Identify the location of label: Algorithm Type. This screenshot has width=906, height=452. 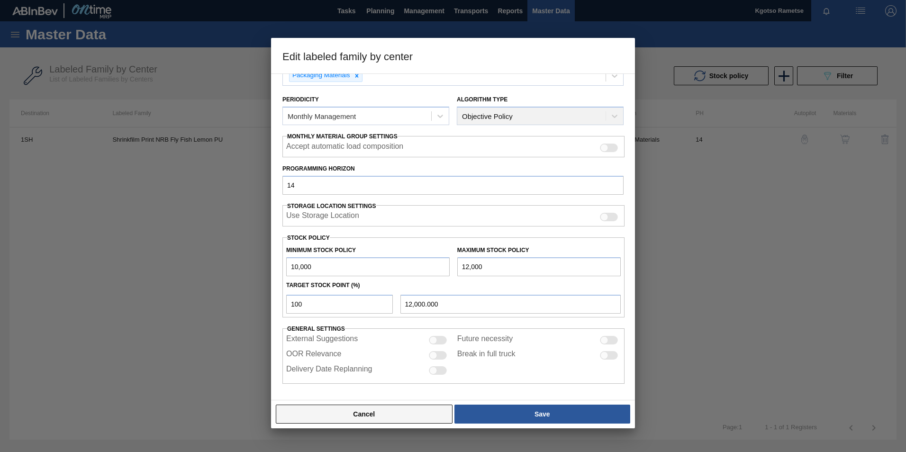
(482, 100).